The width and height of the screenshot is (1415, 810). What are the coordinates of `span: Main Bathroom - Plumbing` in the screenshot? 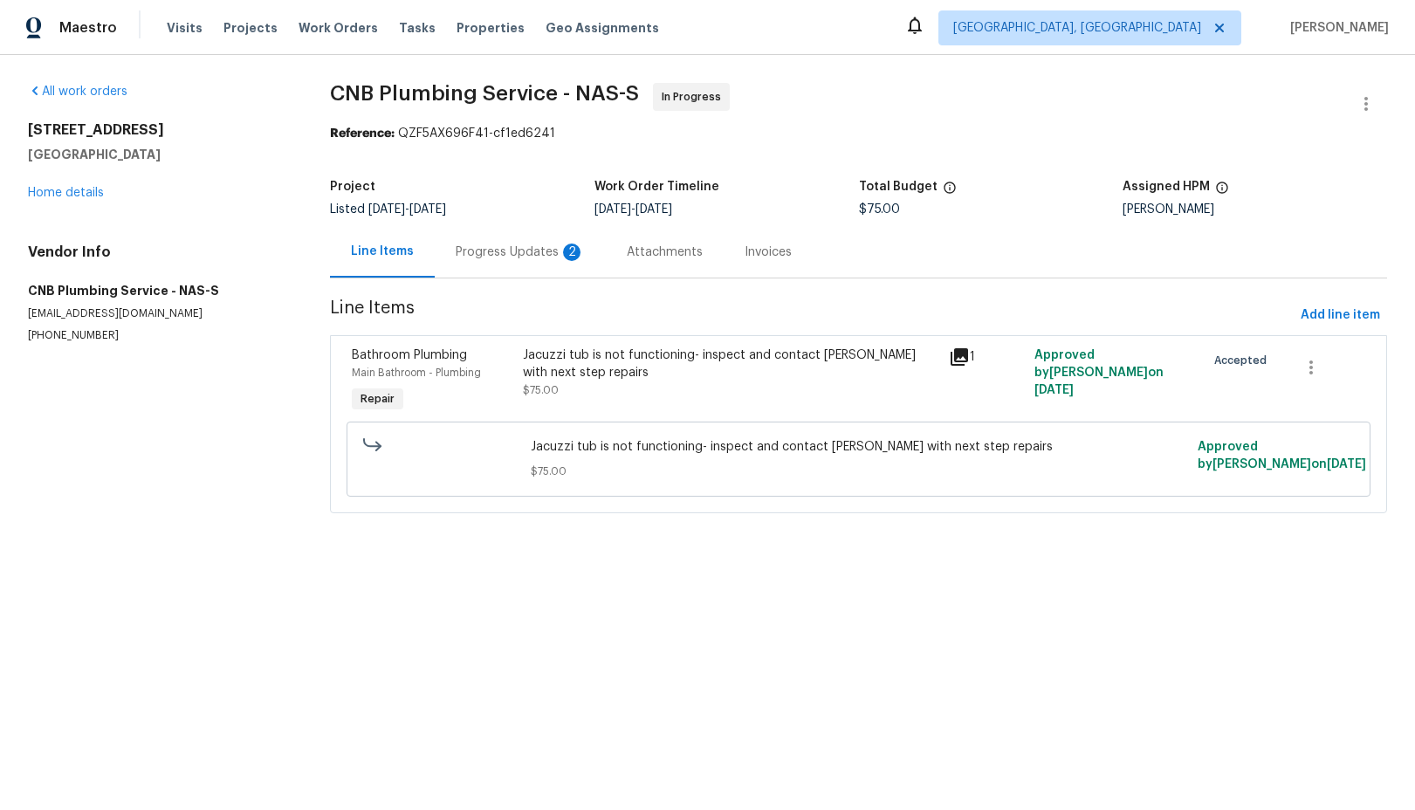 It's located at (416, 373).